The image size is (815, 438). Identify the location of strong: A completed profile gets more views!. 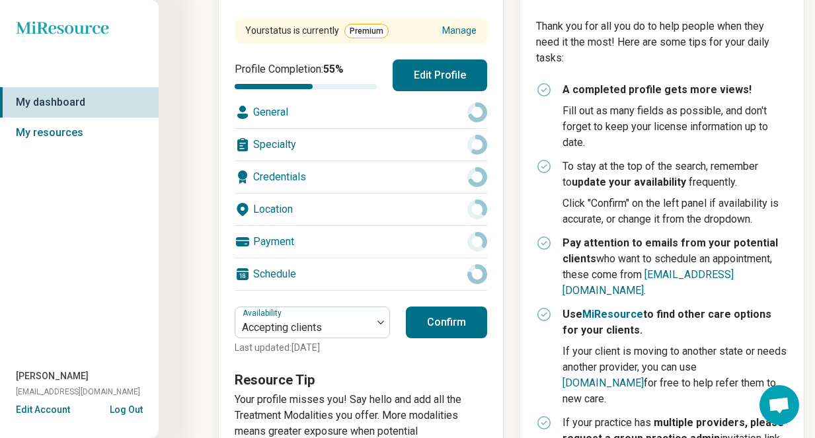
(657, 89).